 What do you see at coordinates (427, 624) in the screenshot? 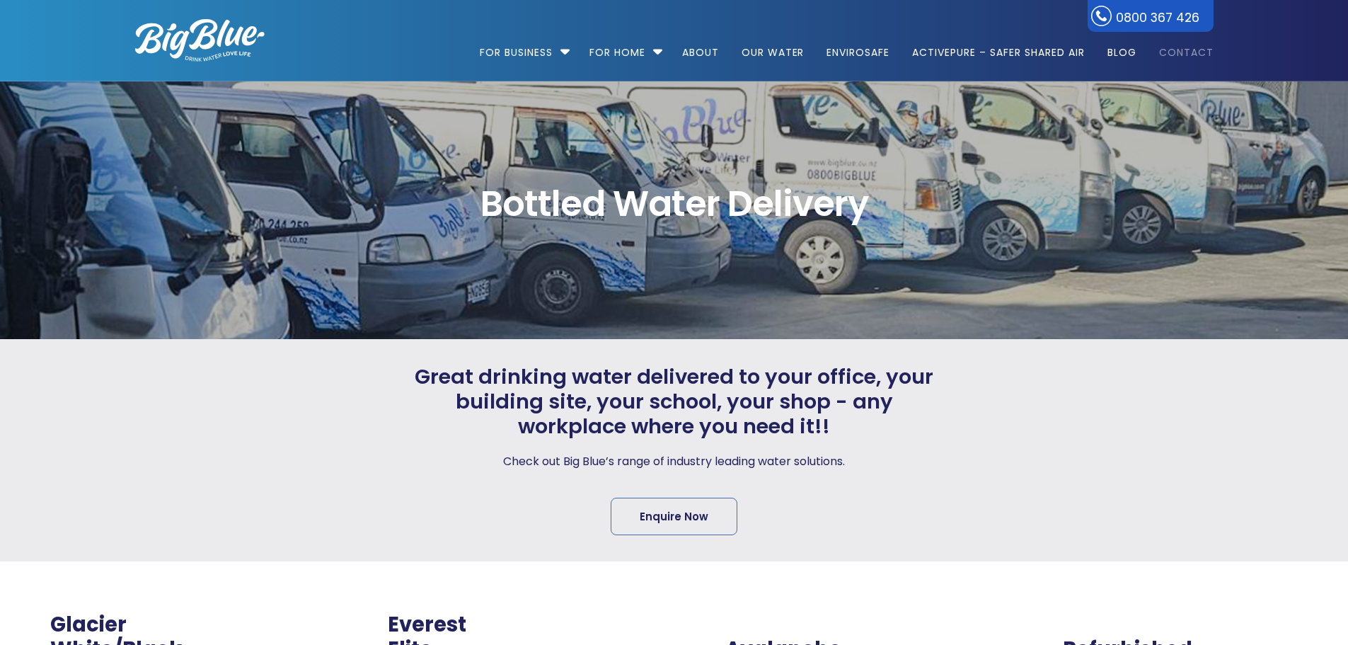
I see `a: Everest` at bounding box center [427, 624].